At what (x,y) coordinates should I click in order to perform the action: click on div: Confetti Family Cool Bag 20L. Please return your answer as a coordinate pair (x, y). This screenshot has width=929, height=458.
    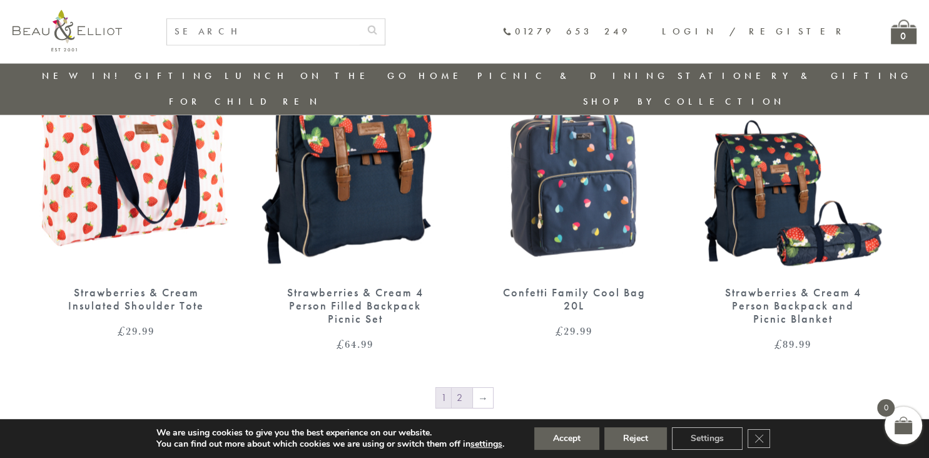
    Looking at the image, I should click on (575, 298).